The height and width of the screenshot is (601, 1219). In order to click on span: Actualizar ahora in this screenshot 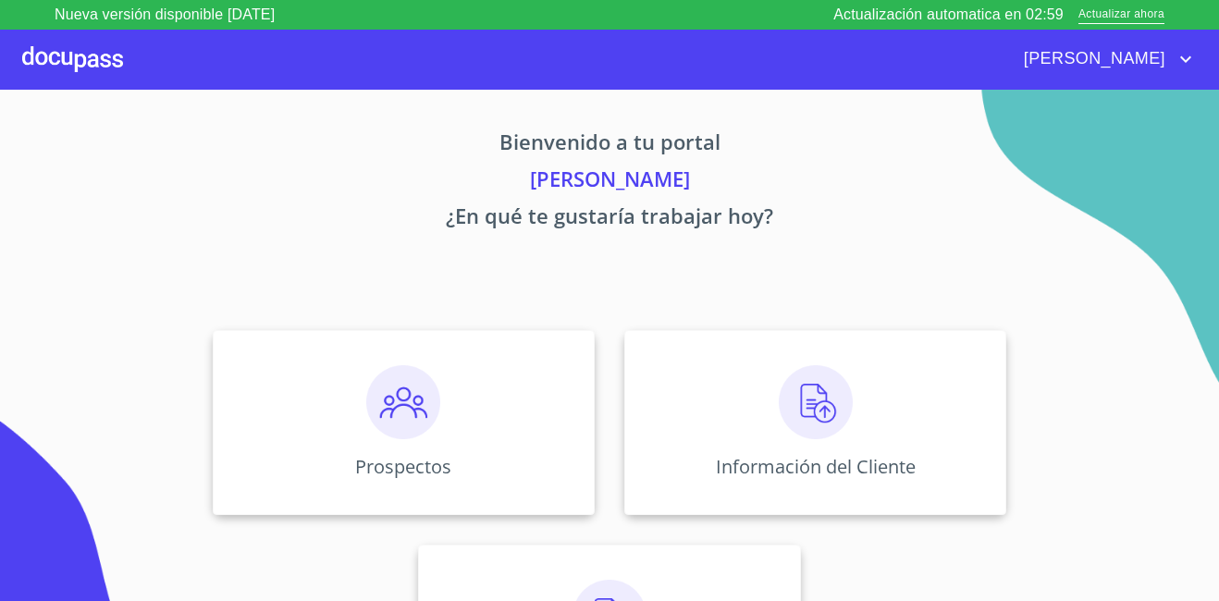, I will do `click(1121, 15)`.